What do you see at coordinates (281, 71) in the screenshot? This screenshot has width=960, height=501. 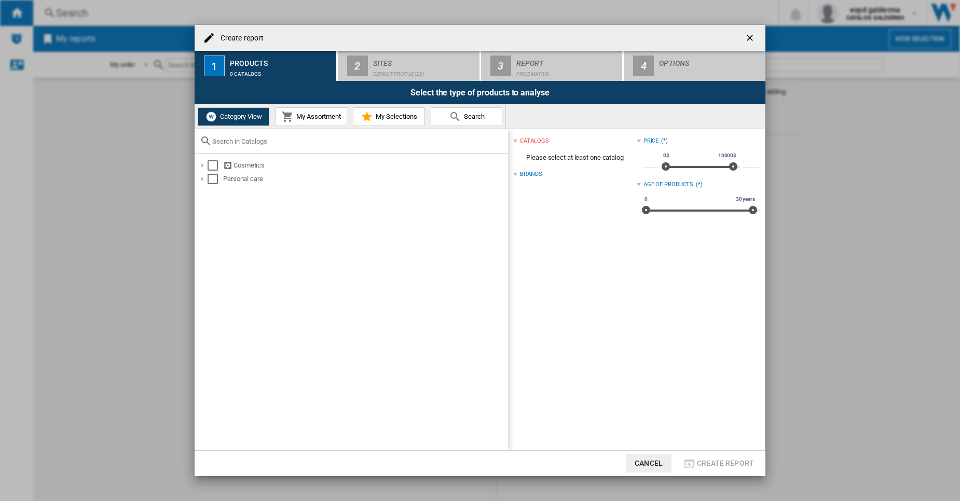 I see `div: 0 catalogs` at bounding box center [281, 71].